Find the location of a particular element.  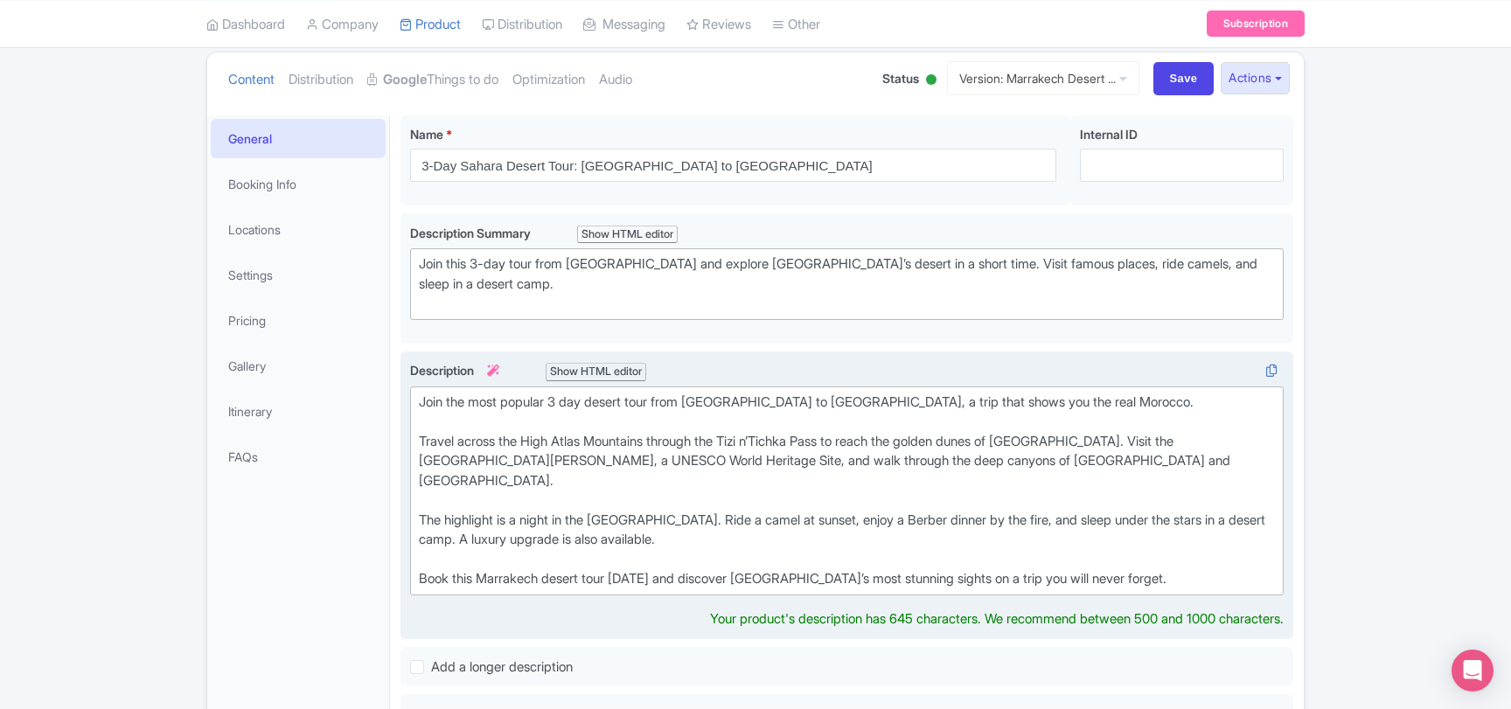

a: Audio is located at coordinates (616, 80).